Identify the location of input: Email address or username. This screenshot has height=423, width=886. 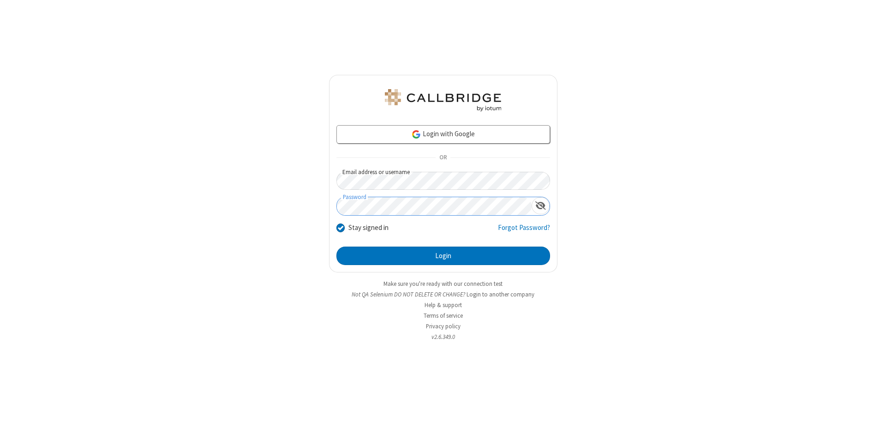
(443, 180).